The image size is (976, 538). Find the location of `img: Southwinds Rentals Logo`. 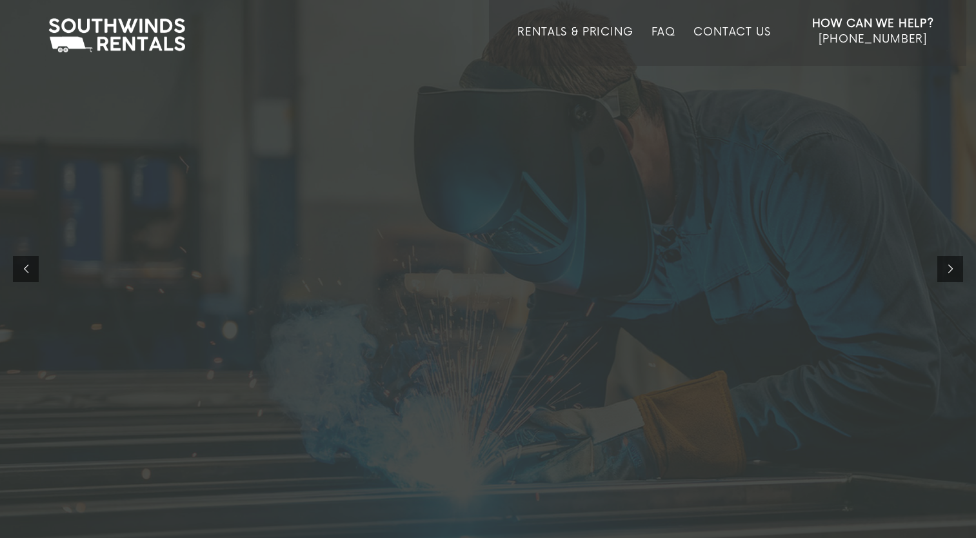

img: Southwinds Rentals Logo is located at coordinates (117, 35).